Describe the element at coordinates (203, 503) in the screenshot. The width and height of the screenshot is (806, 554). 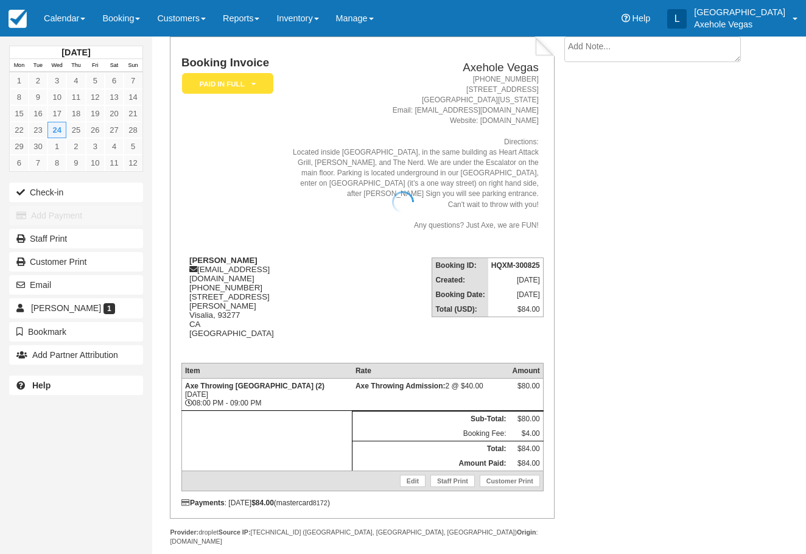
I see `strong: Payments` at that location.